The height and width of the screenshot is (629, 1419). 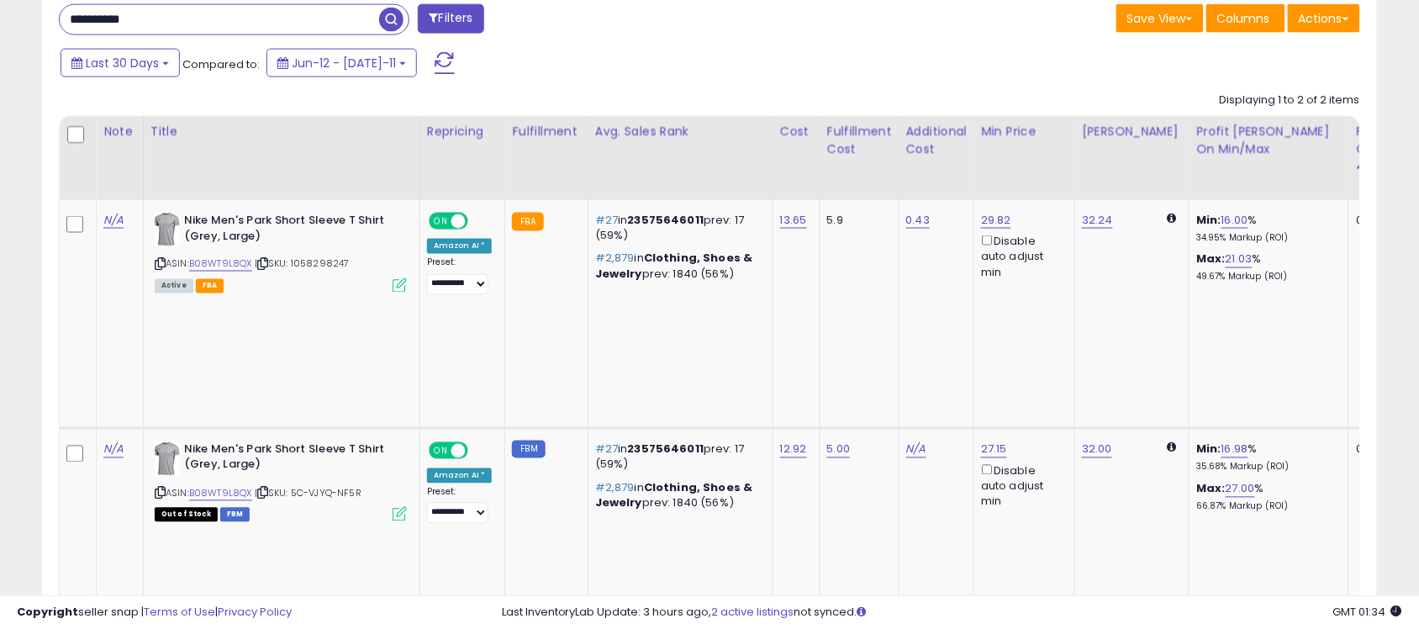 What do you see at coordinates (1266, 507) in the screenshot?
I see `p: 66.87% Markup (ROI)` at bounding box center [1266, 507].